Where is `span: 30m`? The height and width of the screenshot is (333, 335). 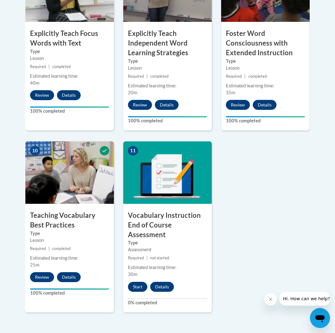 span: 30m is located at coordinates (133, 274).